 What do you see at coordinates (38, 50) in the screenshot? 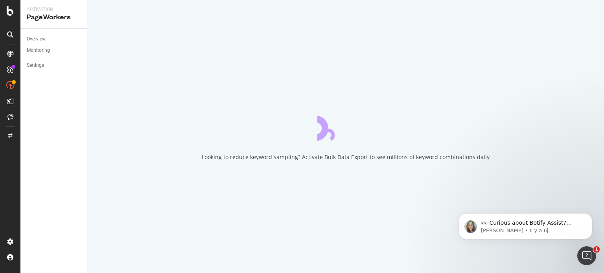
I see `div: Monitoring` at bounding box center [38, 50].